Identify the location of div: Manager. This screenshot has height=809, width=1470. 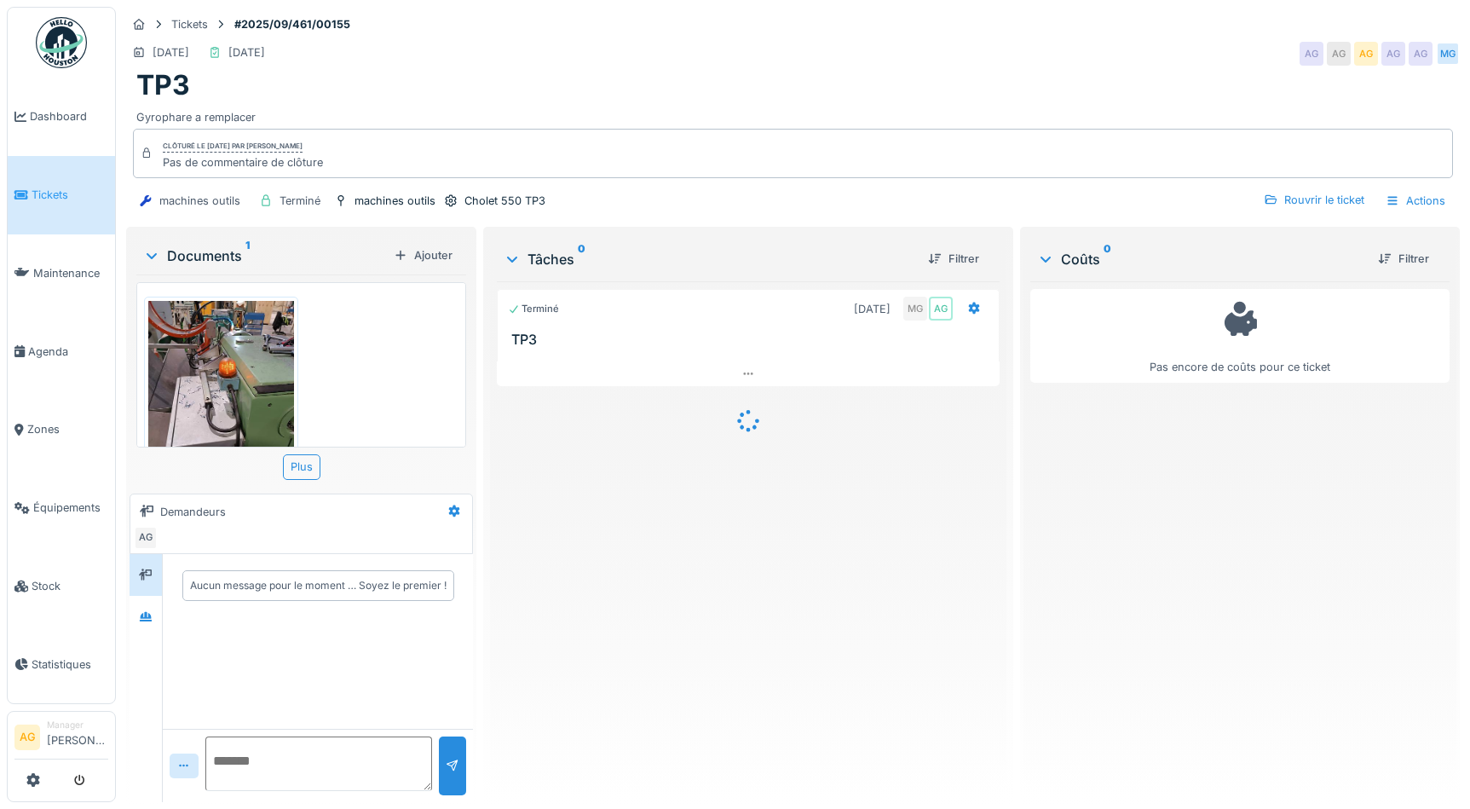
(78, 725).